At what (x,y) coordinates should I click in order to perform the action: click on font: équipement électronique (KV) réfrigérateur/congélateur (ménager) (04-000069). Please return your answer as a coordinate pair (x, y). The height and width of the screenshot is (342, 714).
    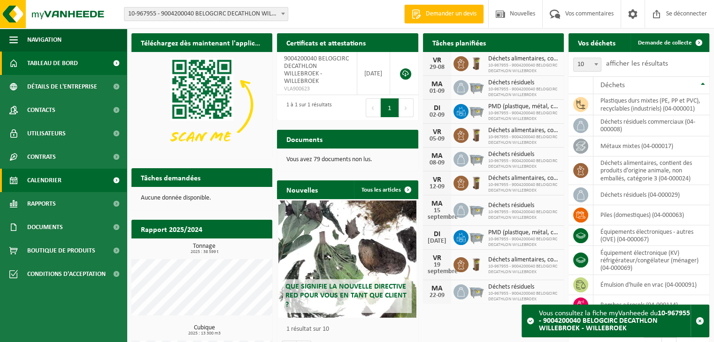
    Looking at the image, I should click on (649, 261).